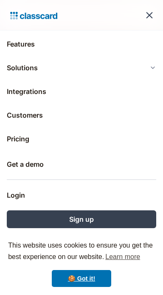  I want to click on a: Sign up, so click(81, 219).